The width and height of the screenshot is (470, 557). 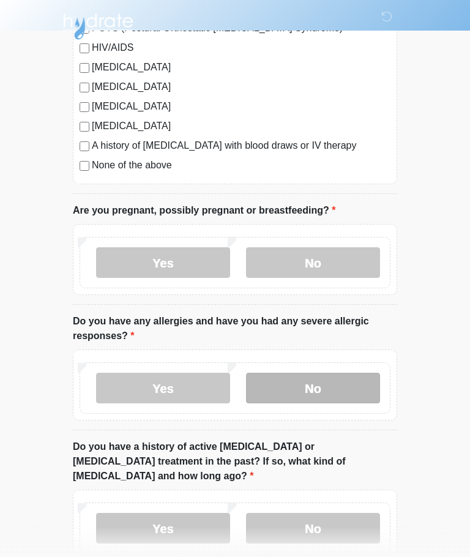 What do you see at coordinates (204, 210) in the screenshot?
I see `label: Are you pregnant, possibly pregnant or breastfeeding?` at bounding box center [204, 210].